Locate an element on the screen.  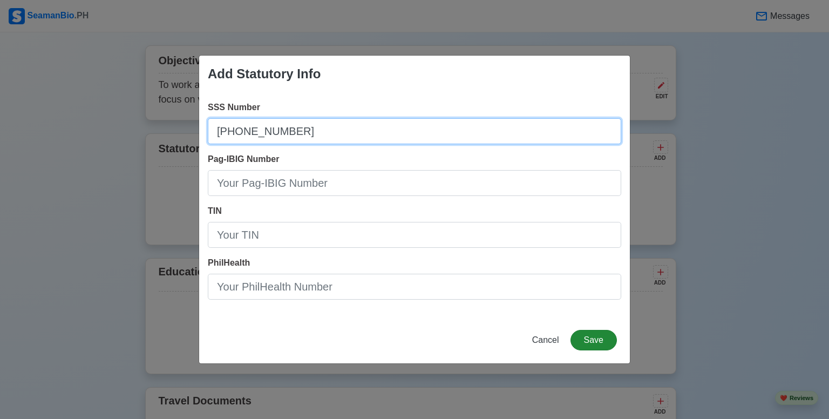
span: TIN is located at coordinates (215, 210).